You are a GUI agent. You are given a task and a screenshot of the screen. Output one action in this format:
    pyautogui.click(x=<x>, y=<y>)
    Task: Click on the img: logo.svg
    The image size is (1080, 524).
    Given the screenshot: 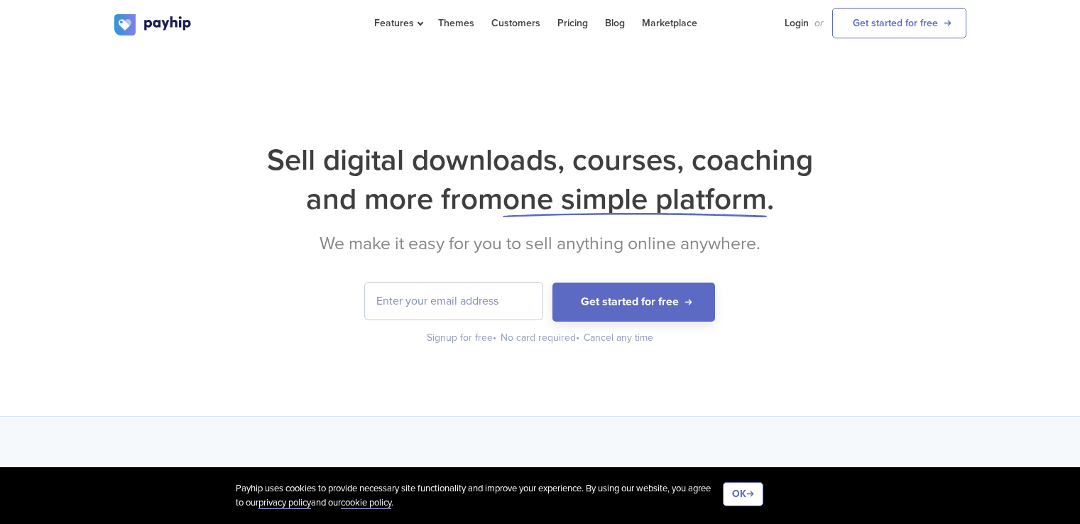 What is the action you would take?
    pyautogui.click(x=153, y=25)
    